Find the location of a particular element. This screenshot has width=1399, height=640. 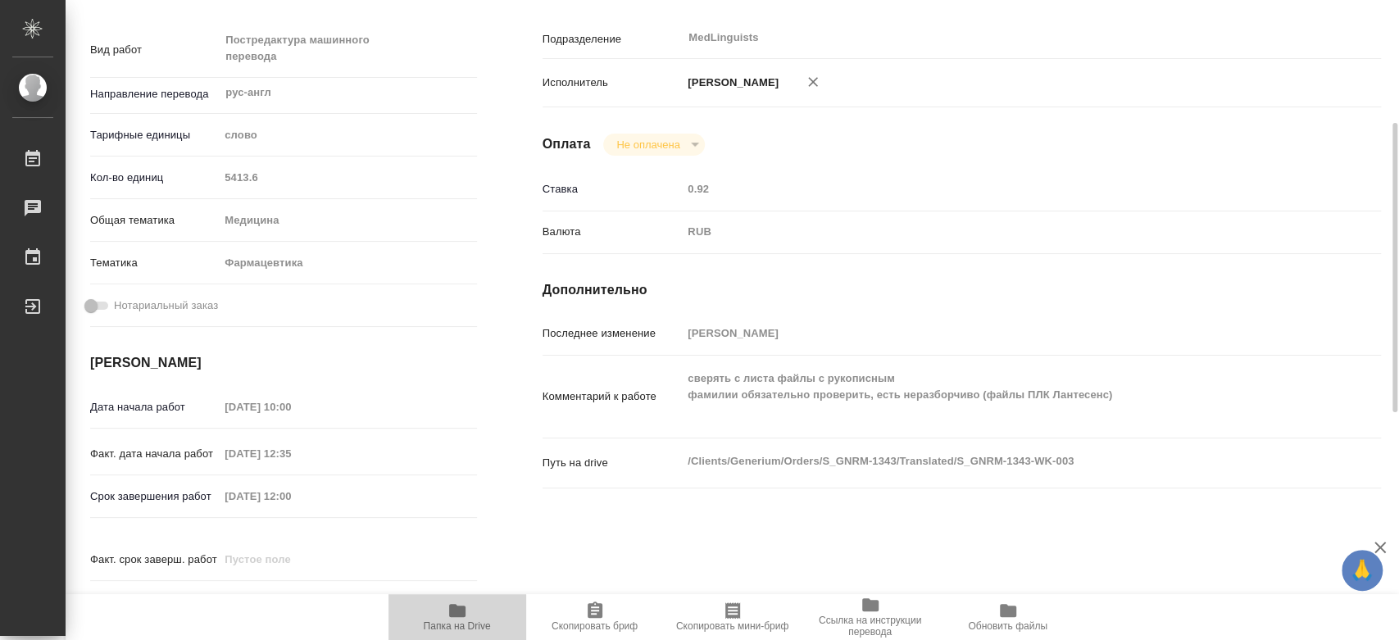

p: Дата начала работ is located at coordinates (154, 407).